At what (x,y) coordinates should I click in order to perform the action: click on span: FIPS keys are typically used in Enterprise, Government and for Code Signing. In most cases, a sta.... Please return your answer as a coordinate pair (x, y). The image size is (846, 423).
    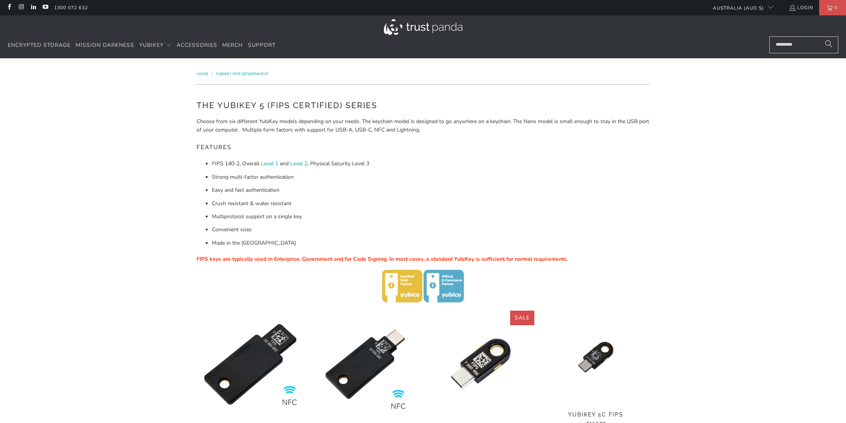
    Looking at the image, I should click on (382, 259).